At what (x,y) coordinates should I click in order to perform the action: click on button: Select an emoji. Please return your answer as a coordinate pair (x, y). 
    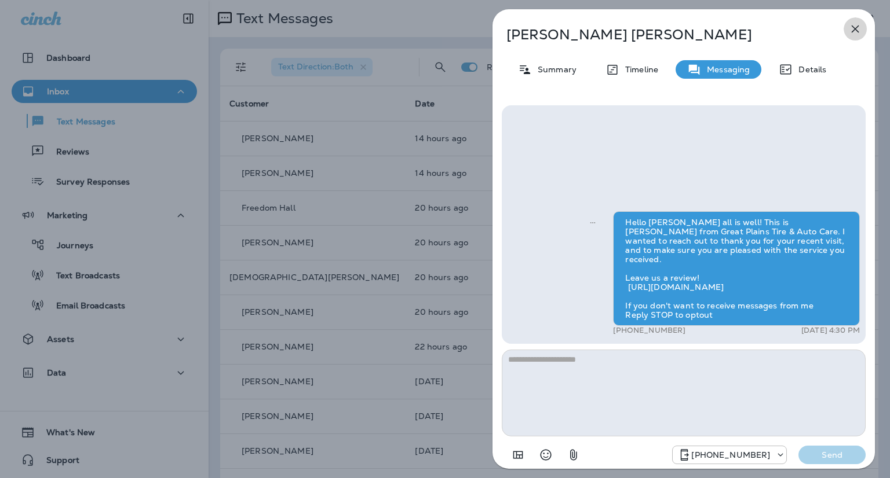
    Looking at the image, I should click on (546, 455).